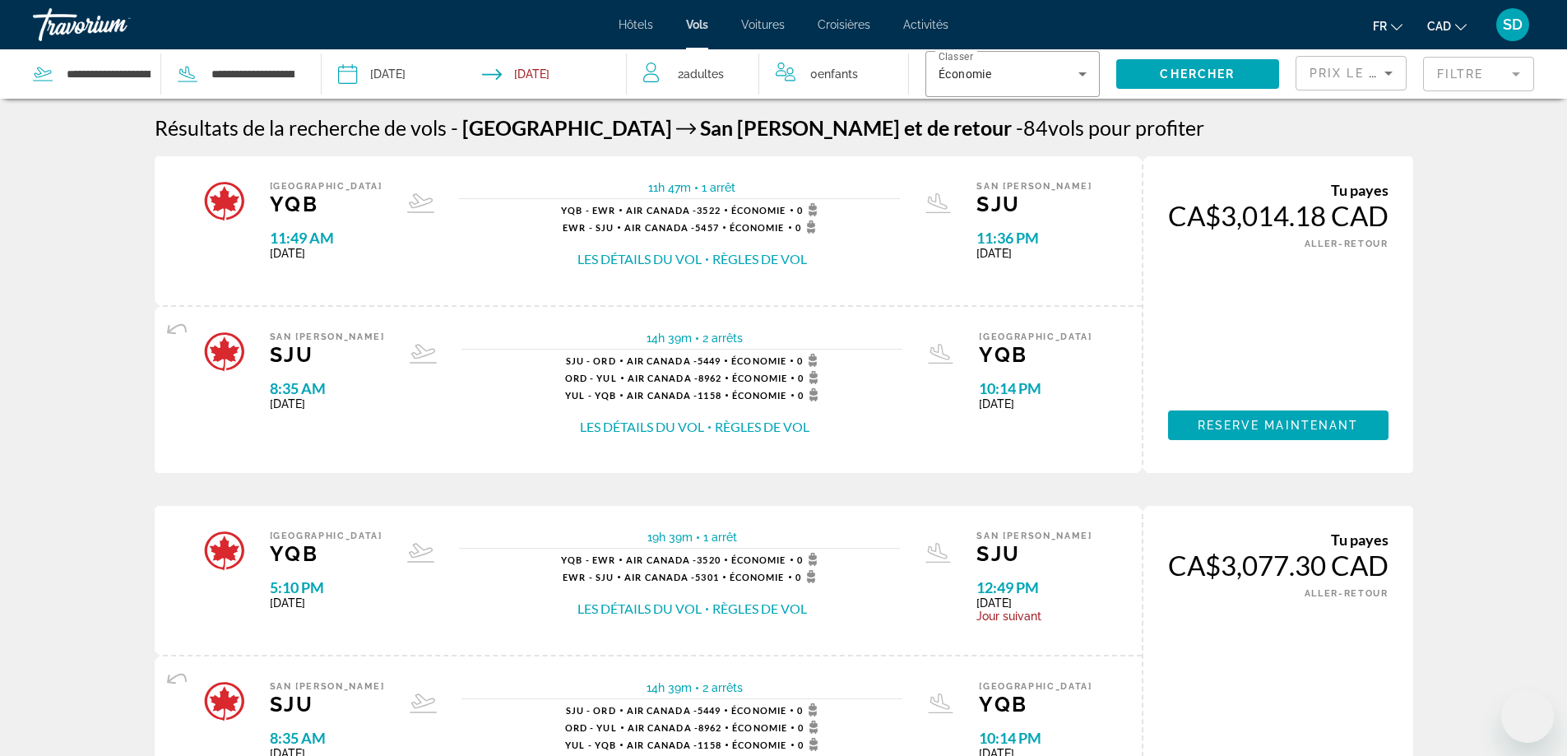  What do you see at coordinates (591, 360) in the screenshot?
I see `span: SJU - ORD` at bounding box center [591, 360].